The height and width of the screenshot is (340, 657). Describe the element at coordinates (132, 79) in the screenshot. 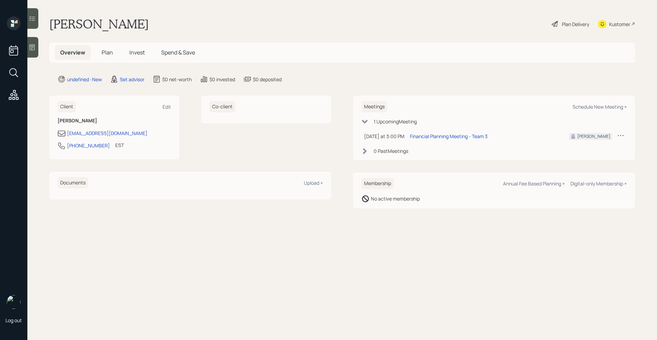

I see `div: Set advisor` at that location.